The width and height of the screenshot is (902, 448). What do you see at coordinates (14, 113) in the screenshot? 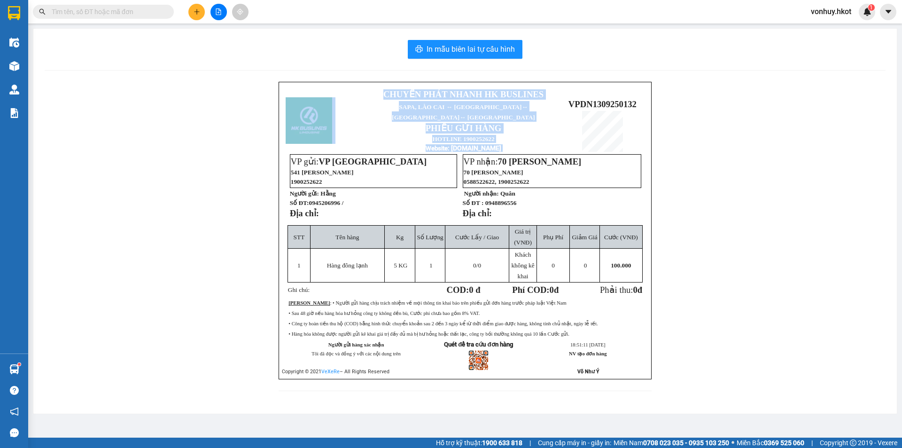
I see `img: solution-icon` at bounding box center [14, 113].